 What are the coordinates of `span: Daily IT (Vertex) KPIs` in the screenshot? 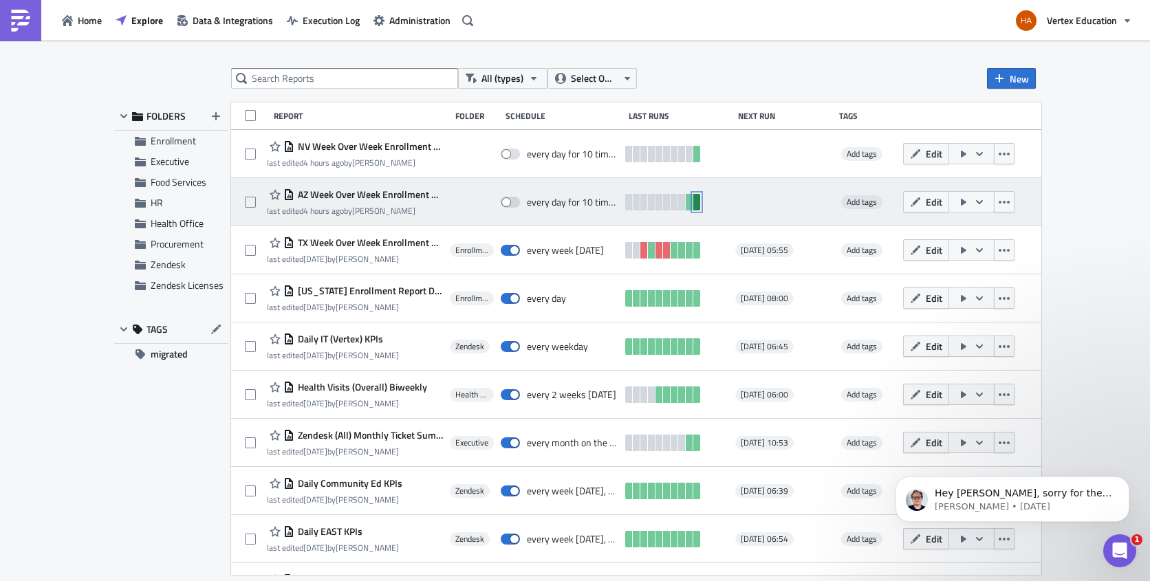 It's located at (338, 339).